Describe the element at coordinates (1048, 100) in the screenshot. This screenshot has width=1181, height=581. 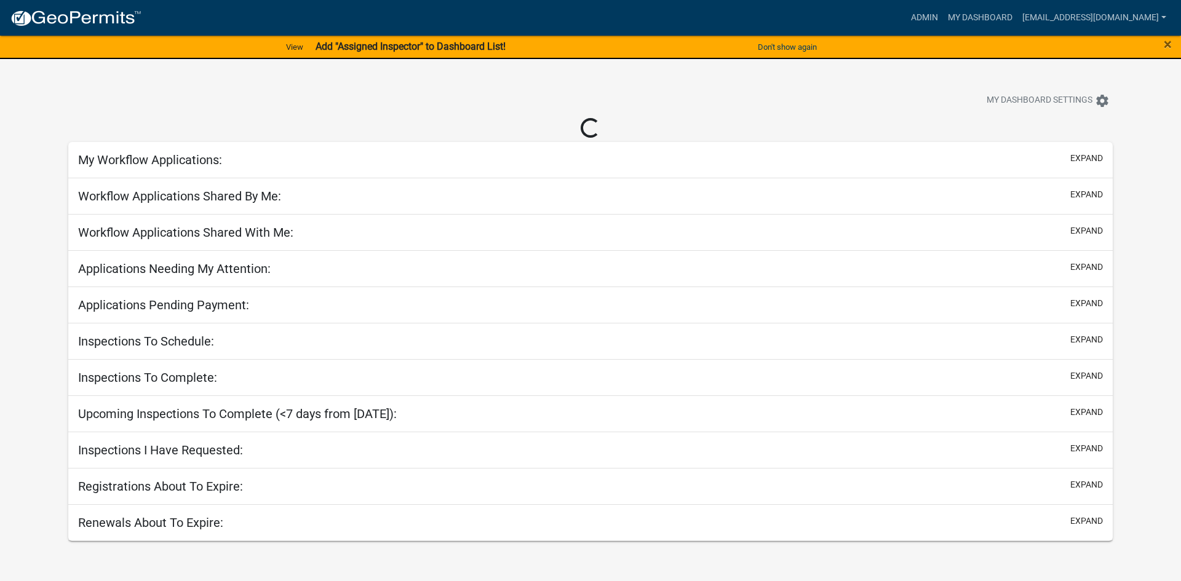
I see `button: My Dashboard Settingssettings` at that location.